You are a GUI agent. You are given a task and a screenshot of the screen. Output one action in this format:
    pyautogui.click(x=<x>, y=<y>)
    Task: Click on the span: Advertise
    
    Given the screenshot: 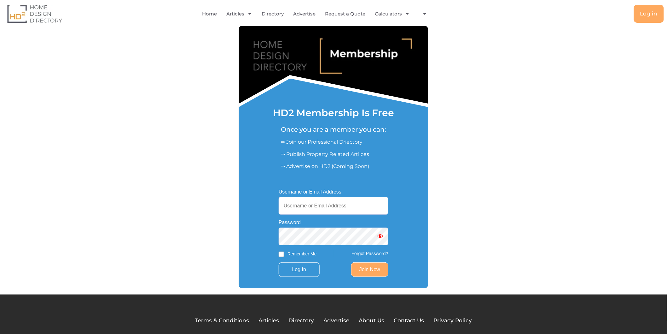 What is the action you would take?
    pyautogui.click(x=336, y=320)
    